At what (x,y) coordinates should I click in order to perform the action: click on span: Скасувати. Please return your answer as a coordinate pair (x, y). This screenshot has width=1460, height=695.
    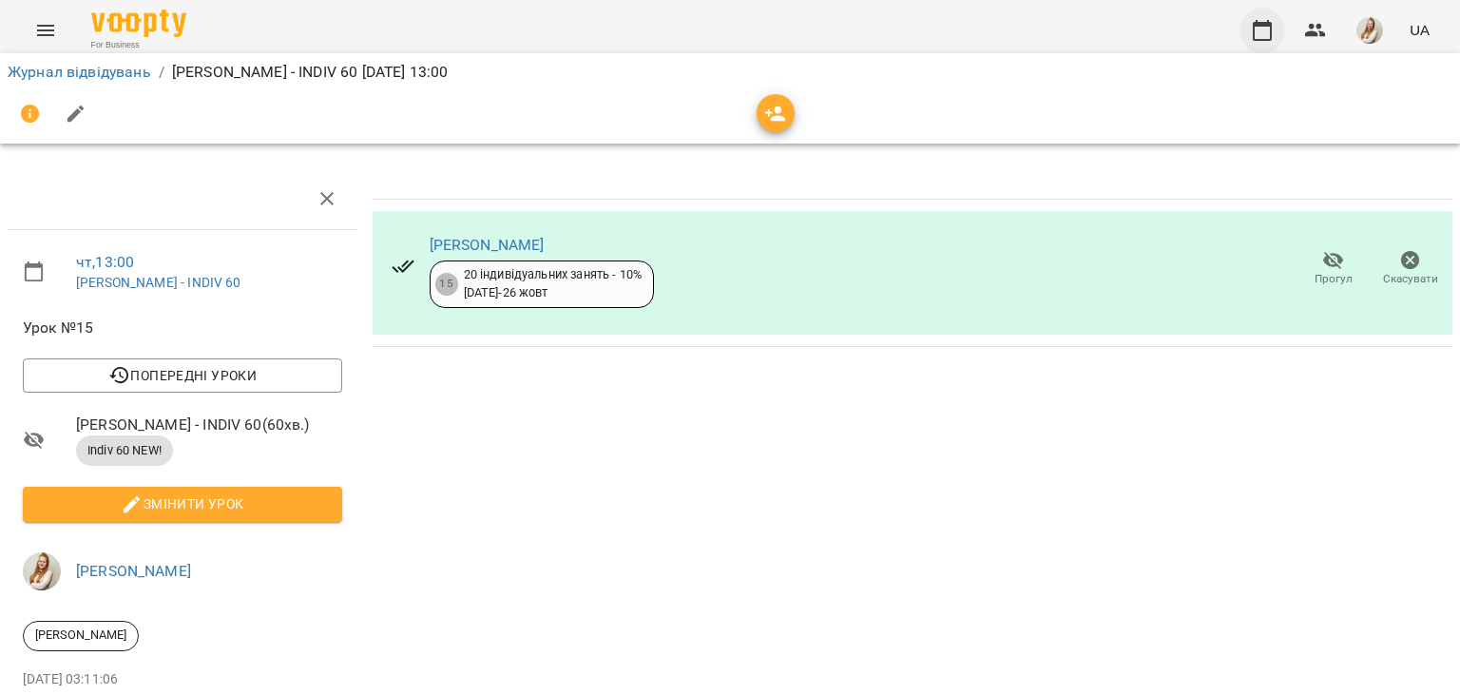
    Looking at the image, I should click on (1410, 278).